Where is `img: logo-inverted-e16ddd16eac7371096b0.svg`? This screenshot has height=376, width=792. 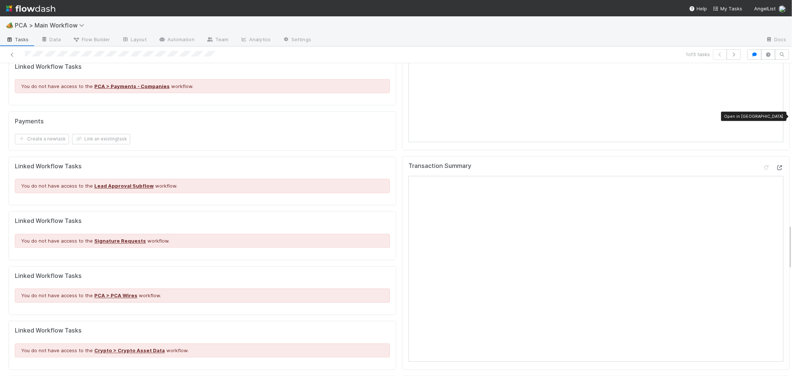 img: logo-inverted-e16ddd16eac7371096b0.svg is located at coordinates (30, 9).